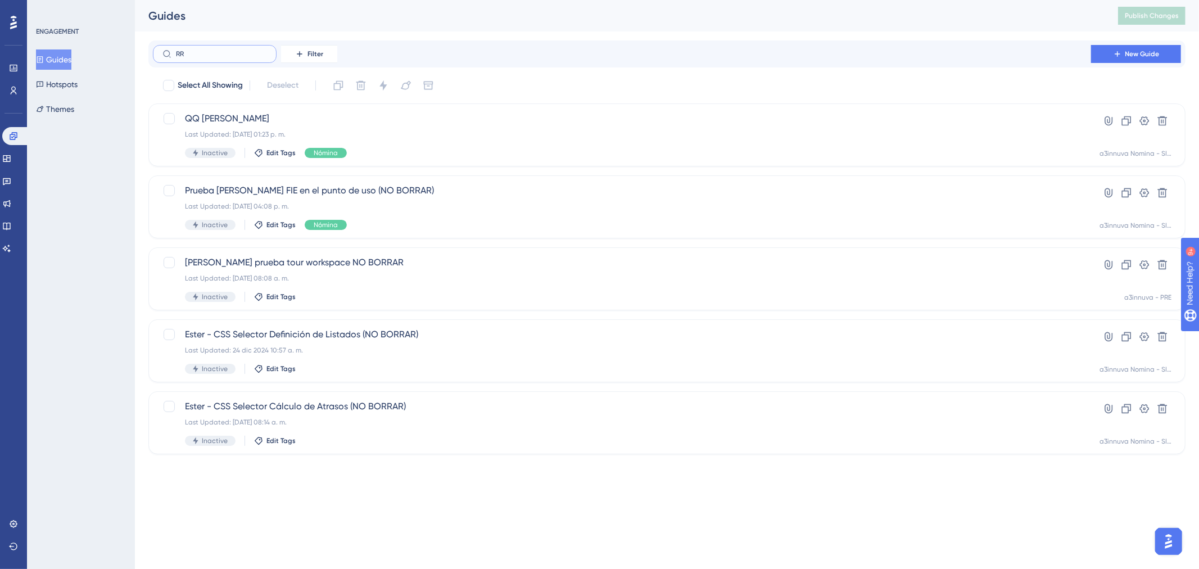  I want to click on div: 9+, so click(79, 10).